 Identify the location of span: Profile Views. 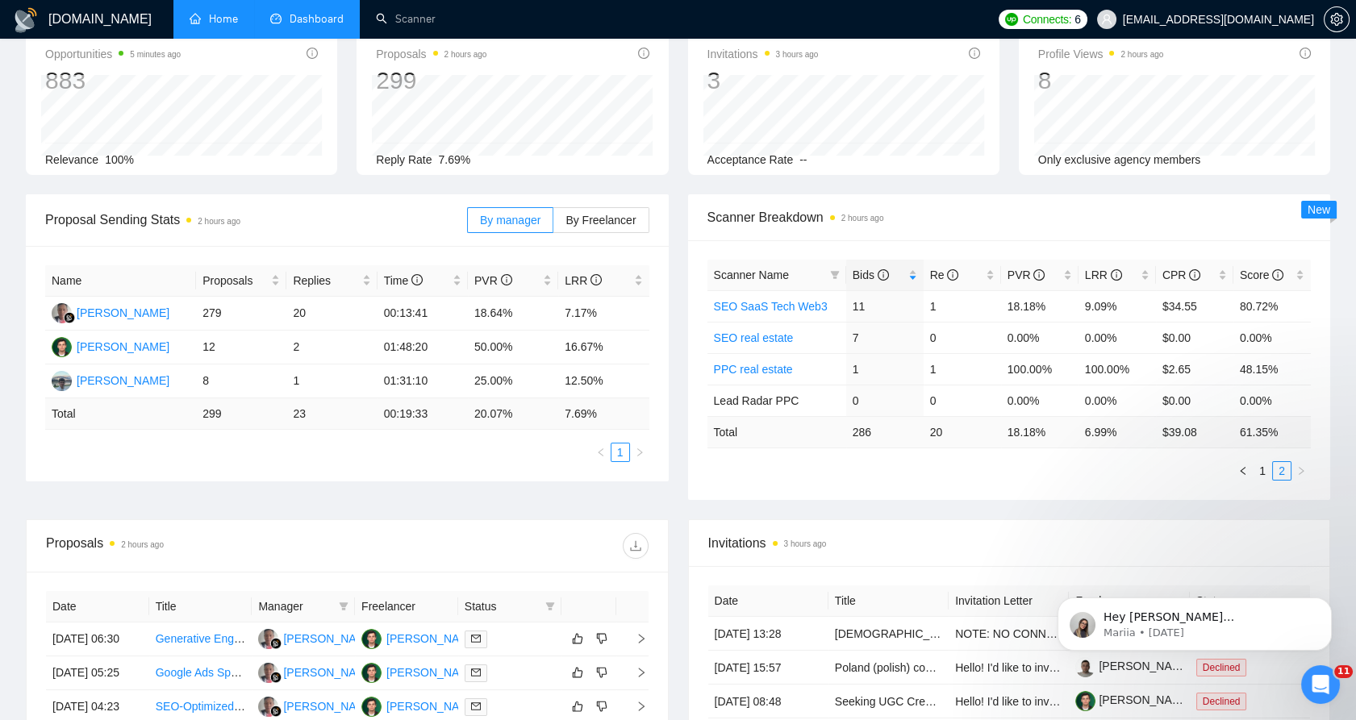
(1101, 54).